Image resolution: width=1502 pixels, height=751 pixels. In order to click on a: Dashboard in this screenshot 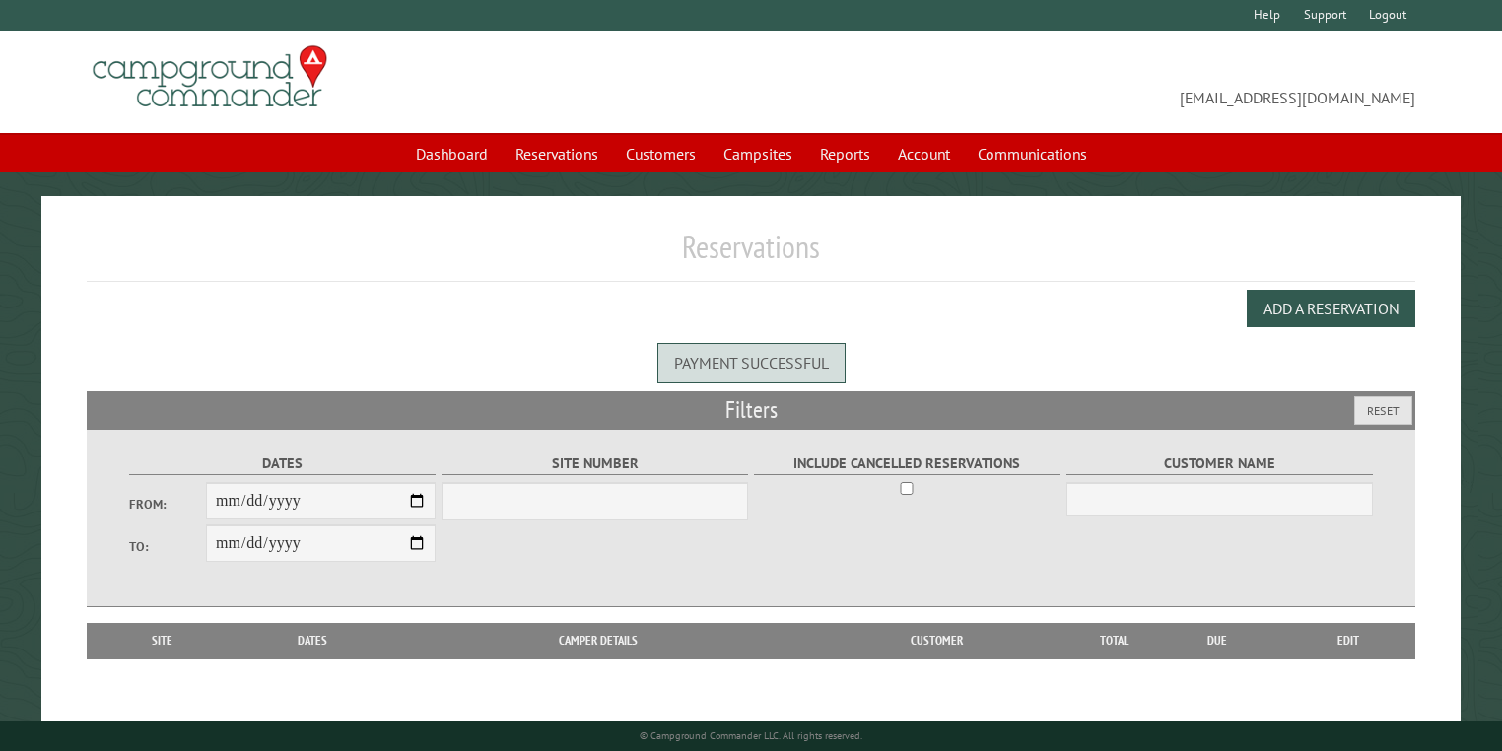, I will do `click(451, 154)`.